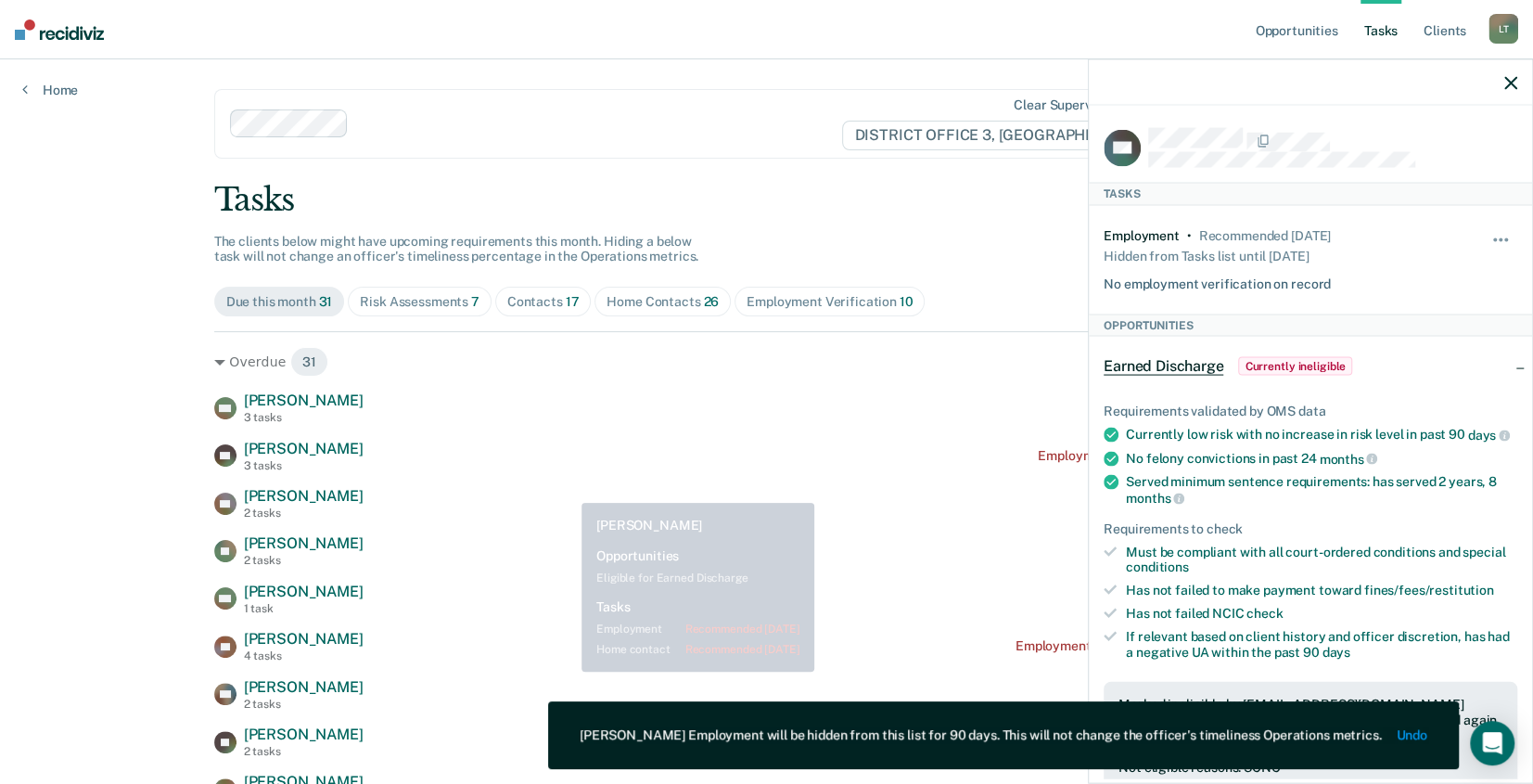 This screenshot has height=784, width=1533. Describe the element at coordinates (829, 301) in the screenshot. I see `div: Employment Verification` at that location.